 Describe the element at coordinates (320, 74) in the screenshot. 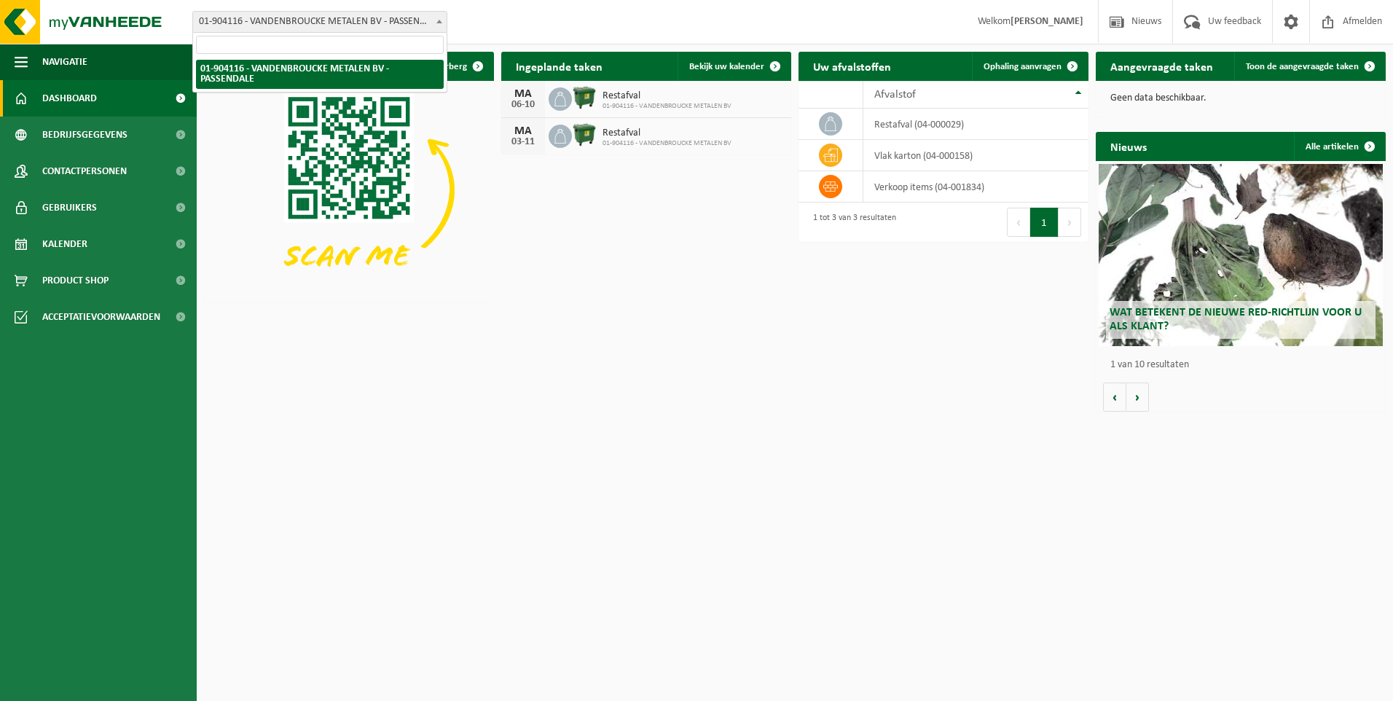

I see `li: 01-904116 - VANDENBROUCKE METALEN BV - PASSENDALE` at that location.